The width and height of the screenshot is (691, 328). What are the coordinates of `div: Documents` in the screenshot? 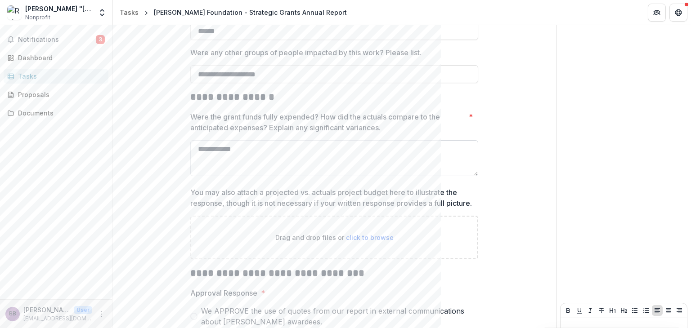 It's located at (59, 113).